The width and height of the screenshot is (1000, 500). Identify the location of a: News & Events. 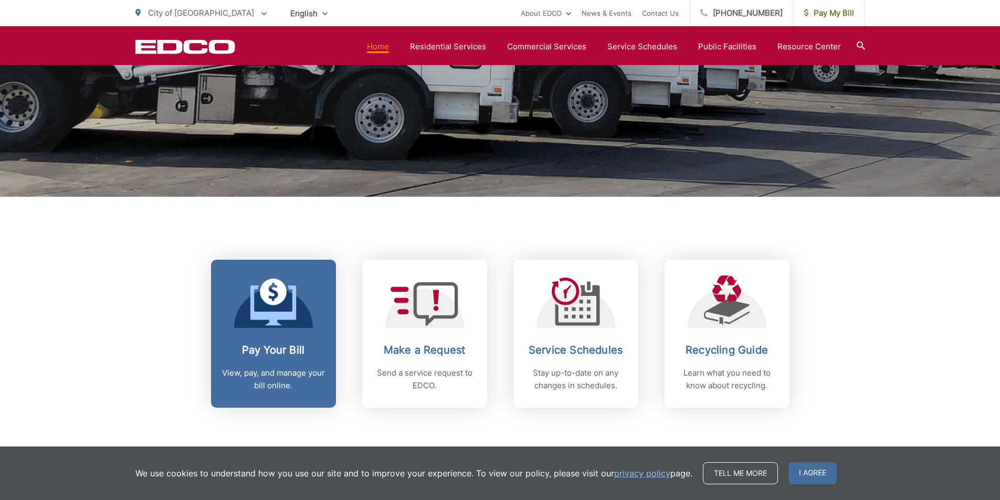
(606, 13).